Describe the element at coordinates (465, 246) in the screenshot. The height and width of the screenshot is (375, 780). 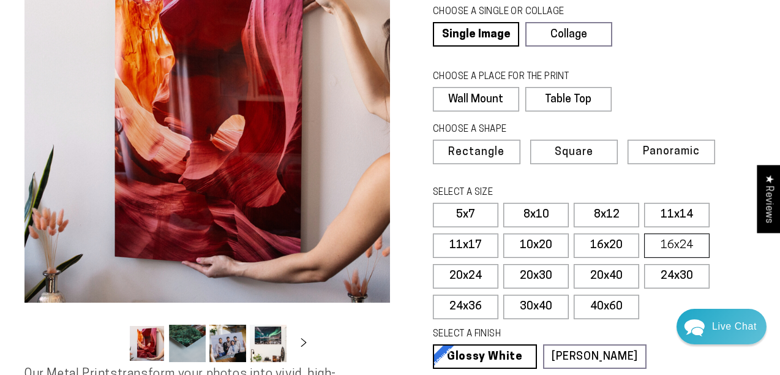
I see `label: 11x17` at that location.